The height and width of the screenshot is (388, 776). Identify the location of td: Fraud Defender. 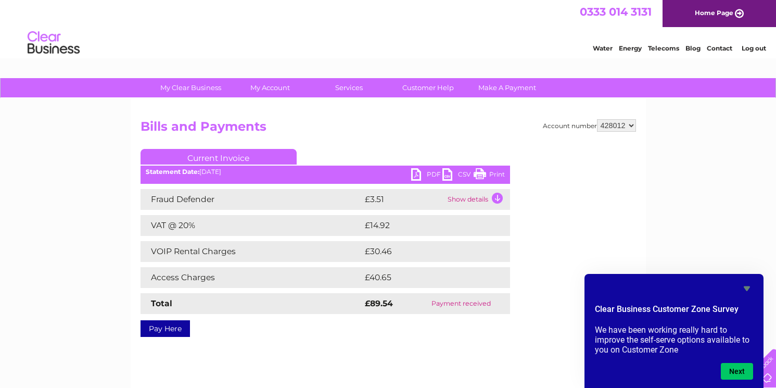
(251, 199).